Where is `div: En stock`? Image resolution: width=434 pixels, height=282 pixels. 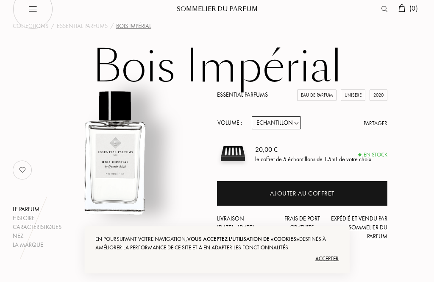
div: En stock is located at coordinates (373, 155).